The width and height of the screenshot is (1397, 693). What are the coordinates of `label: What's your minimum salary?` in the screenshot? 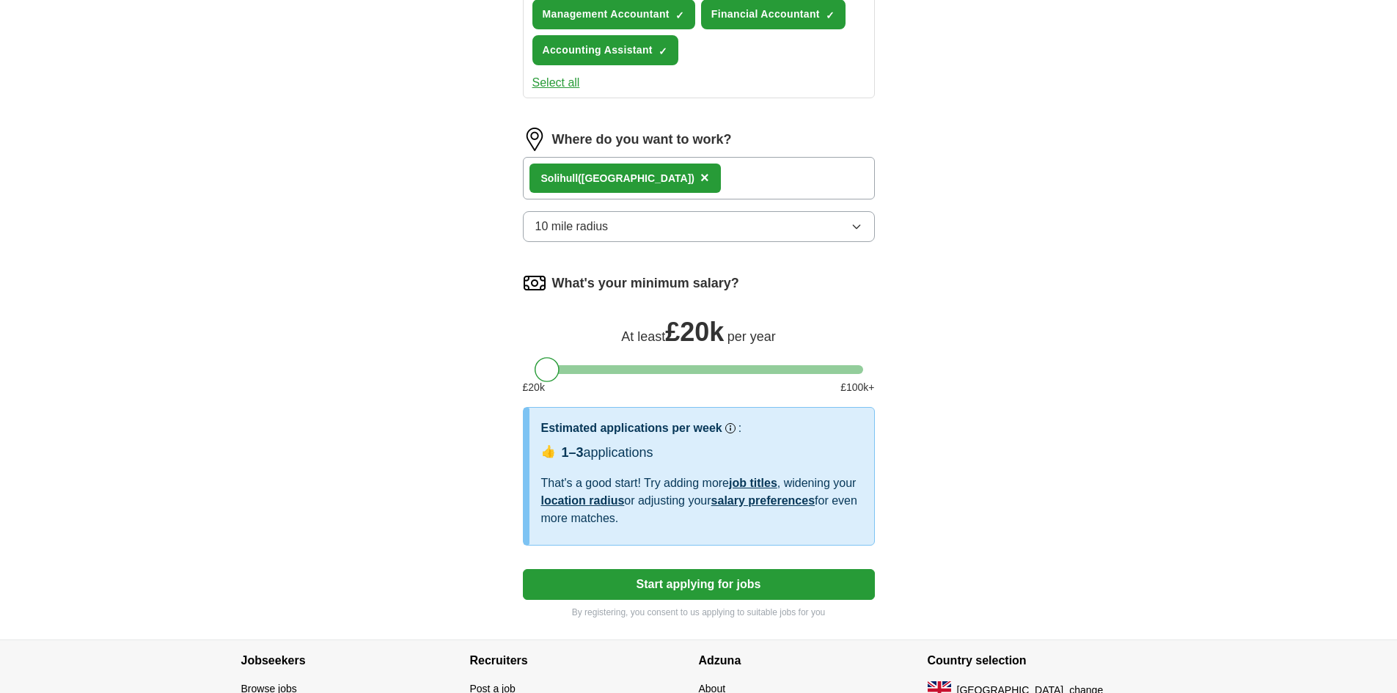 It's located at (645, 283).